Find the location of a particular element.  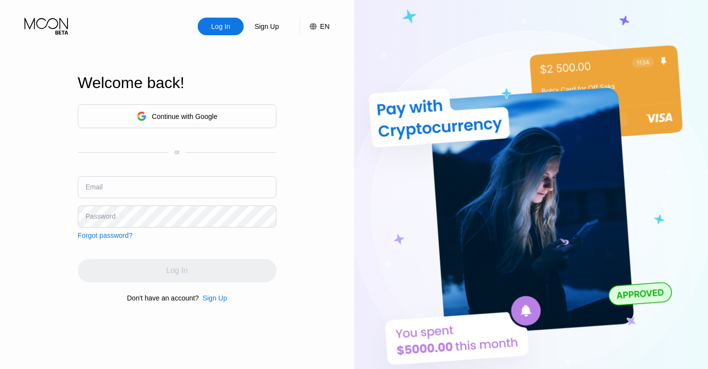

div: Email is located at coordinates (94, 187).